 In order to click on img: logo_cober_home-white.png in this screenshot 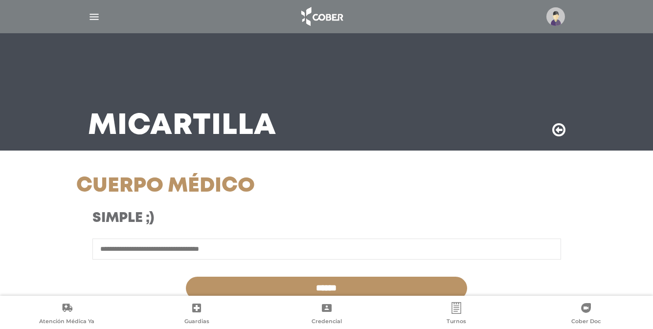, I will do `click(321, 17)`.